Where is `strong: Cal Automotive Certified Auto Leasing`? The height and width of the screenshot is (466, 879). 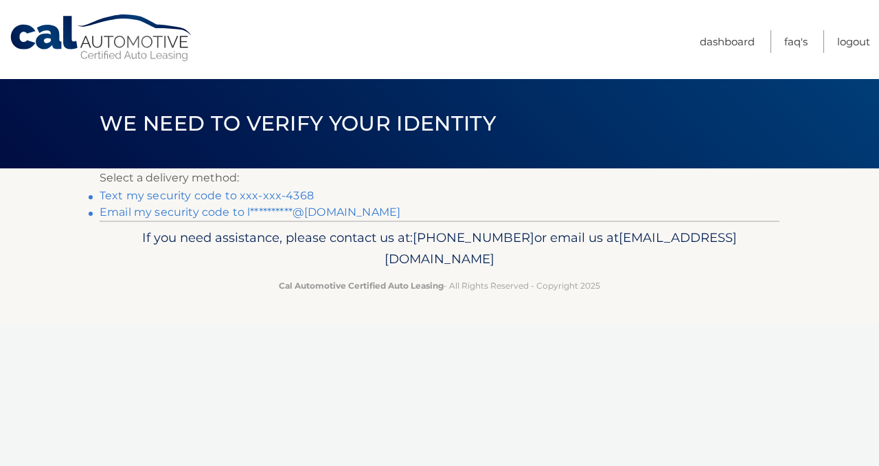
strong: Cal Automotive Certified Auto Leasing is located at coordinates (361, 285).